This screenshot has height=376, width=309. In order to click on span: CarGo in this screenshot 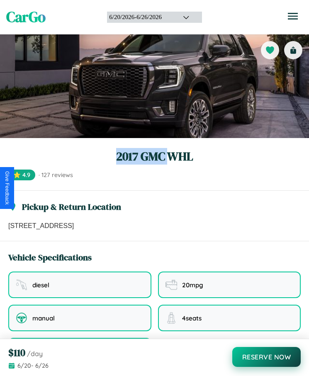, I will do `click(26, 17)`.